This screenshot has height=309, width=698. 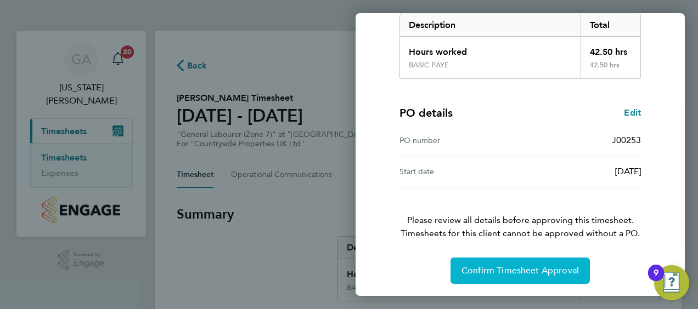 What do you see at coordinates (520, 46) in the screenshot?
I see `div: Summary of 22 - 28 Sep 2025` at bounding box center [520, 46].